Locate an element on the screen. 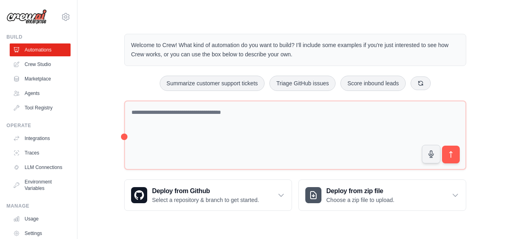 Image resolution: width=513 pixels, height=239 pixels. p: Select a repository & branch to get started. is located at coordinates (205, 200).